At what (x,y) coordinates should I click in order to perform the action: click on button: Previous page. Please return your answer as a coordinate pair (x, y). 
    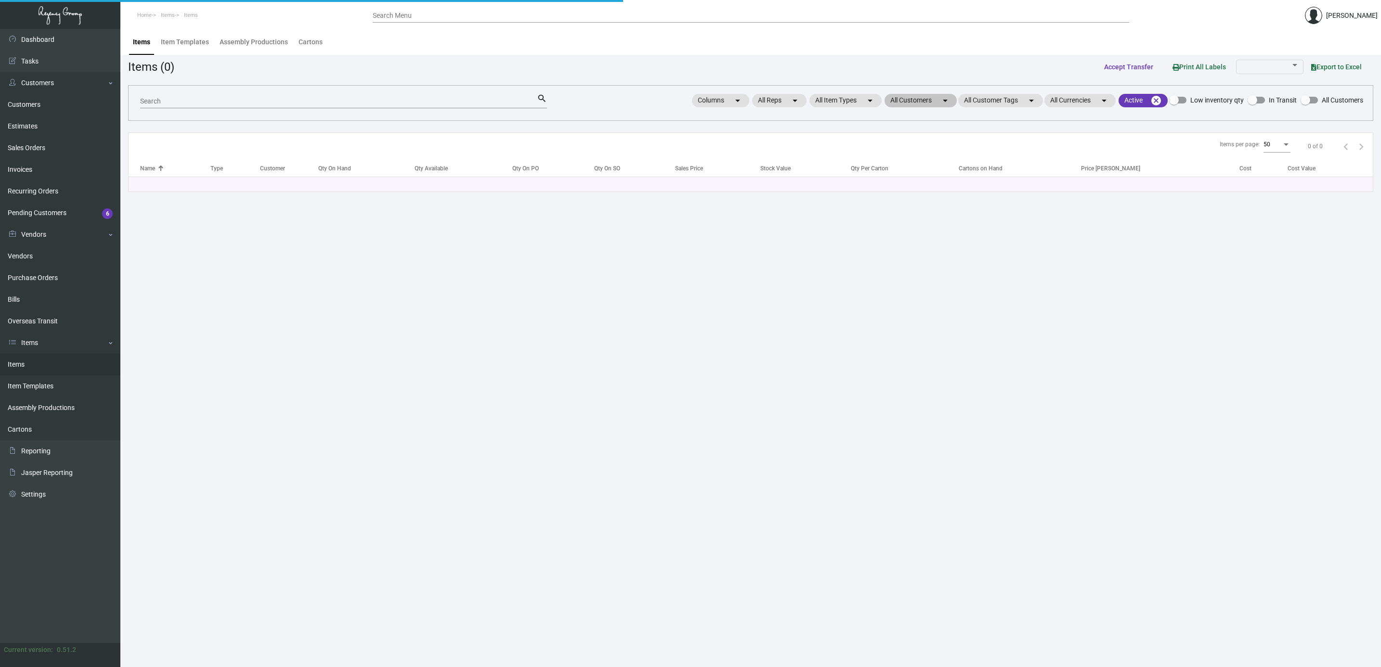
    Looking at the image, I should click on (1346, 146).